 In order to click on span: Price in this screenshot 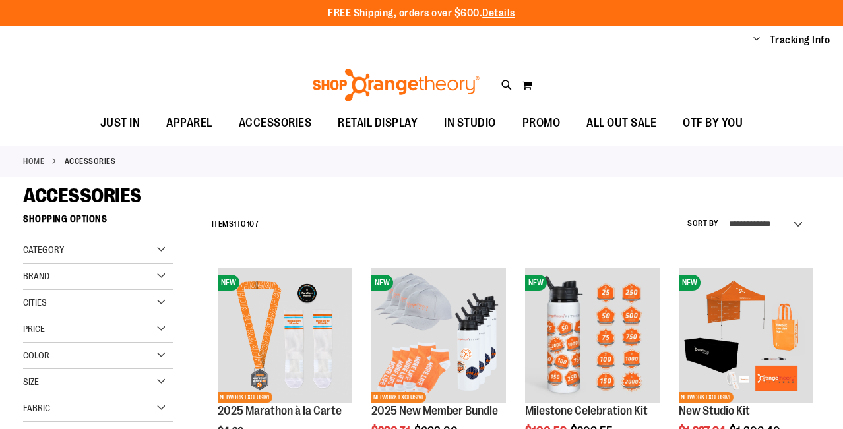, I will do `click(34, 329)`.